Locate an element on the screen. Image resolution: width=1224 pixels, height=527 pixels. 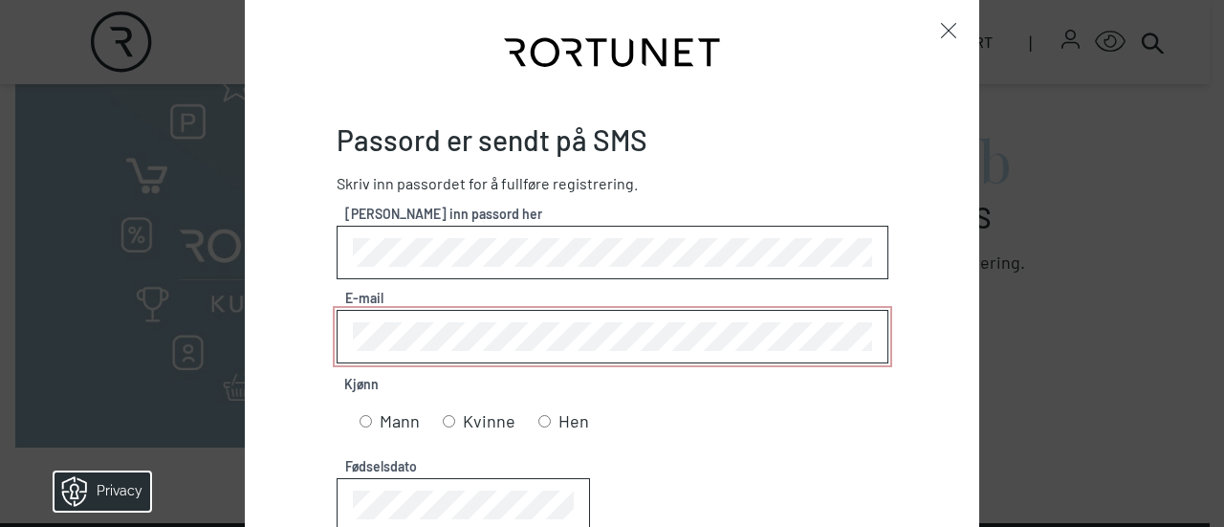
input: Mann is located at coordinates (365, 421).